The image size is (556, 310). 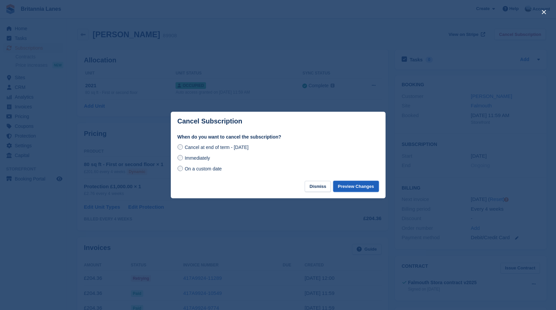 What do you see at coordinates (318, 186) in the screenshot?
I see `button: Dismiss` at bounding box center [318, 186].